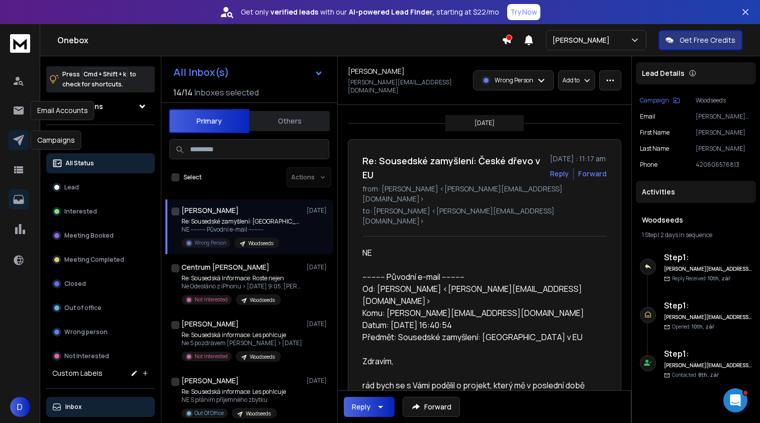  What do you see at coordinates (701, 278) in the screenshot?
I see `p: Reply Received` at bounding box center [701, 278].